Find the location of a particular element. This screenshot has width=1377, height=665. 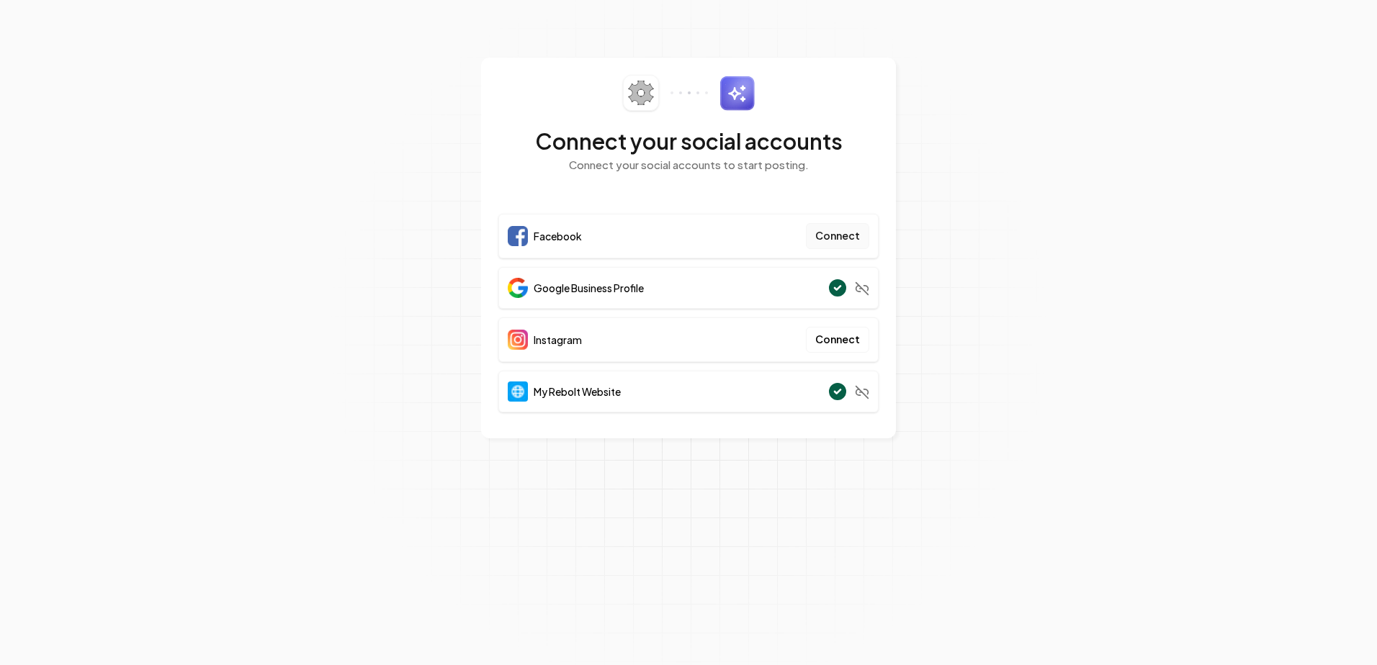

img: Website is located at coordinates (518, 392).